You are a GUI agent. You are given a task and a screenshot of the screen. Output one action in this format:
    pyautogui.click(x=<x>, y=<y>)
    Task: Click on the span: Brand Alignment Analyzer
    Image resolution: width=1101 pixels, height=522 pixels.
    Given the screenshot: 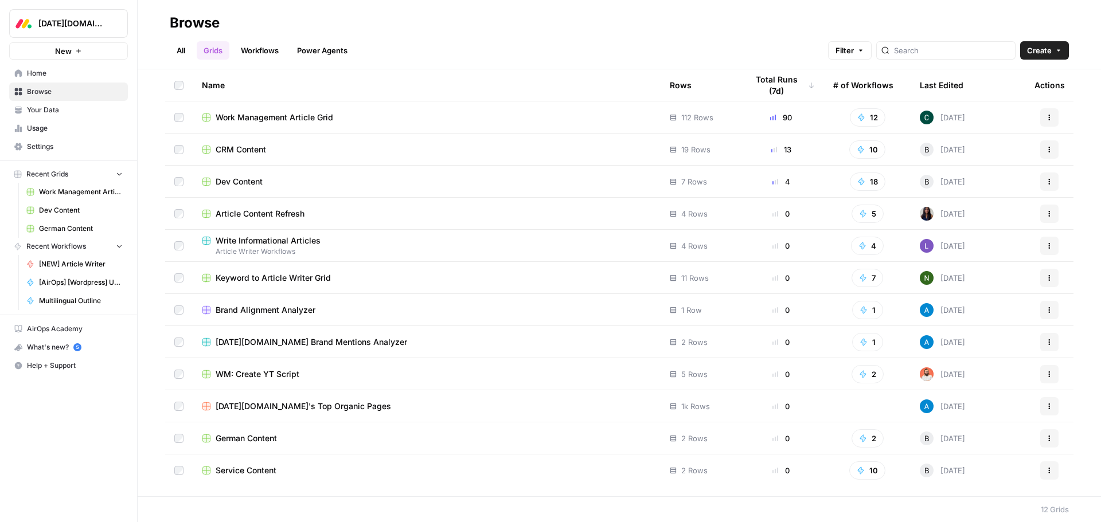 What is the action you would take?
    pyautogui.click(x=266, y=310)
    